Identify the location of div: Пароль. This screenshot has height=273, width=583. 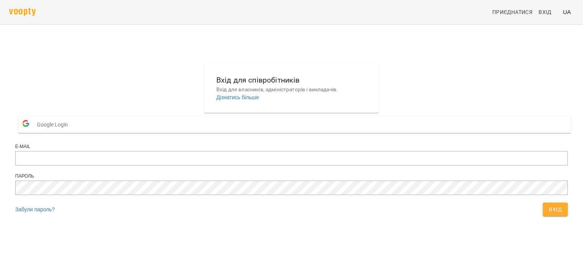
(291, 176).